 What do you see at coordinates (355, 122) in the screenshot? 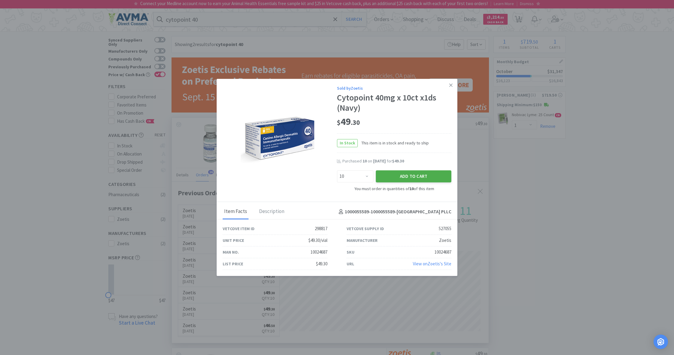
I see `span: . 30` at bounding box center [355, 122].